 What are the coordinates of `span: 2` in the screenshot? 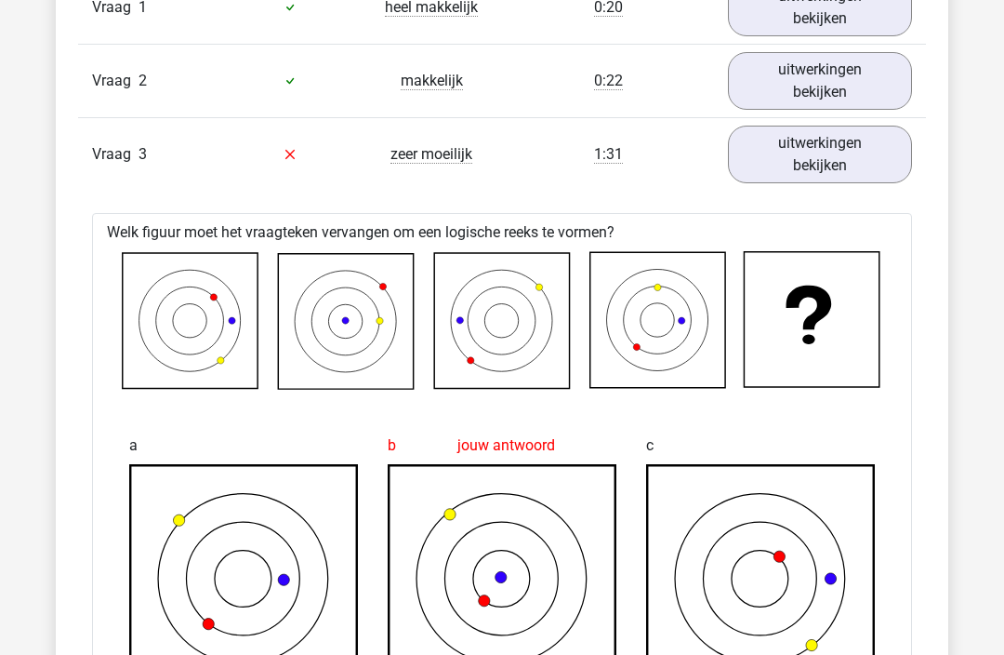 It's located at (142, 81).